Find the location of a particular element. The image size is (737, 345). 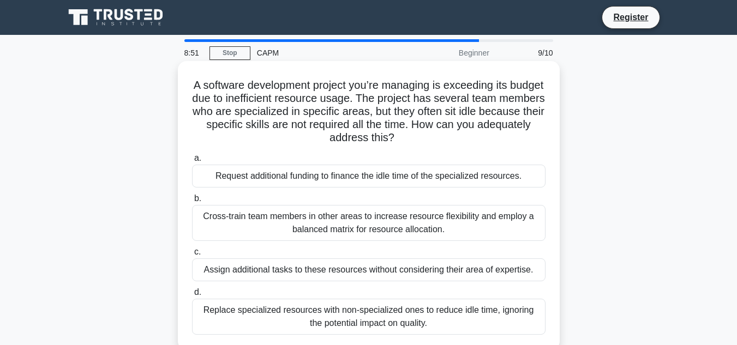

span: b. is located at coordinates (198, 198).